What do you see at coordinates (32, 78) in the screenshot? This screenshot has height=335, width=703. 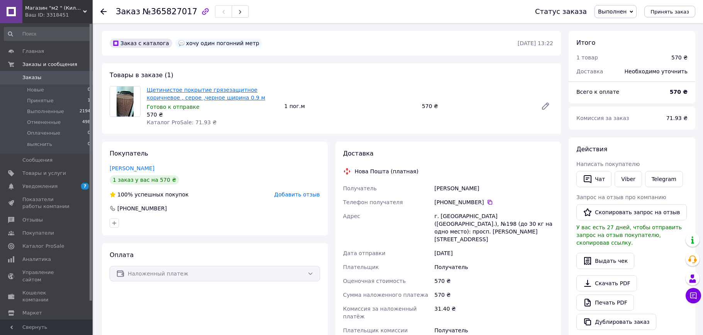 I see `span: Заказы` at bounding box center [32, 78].